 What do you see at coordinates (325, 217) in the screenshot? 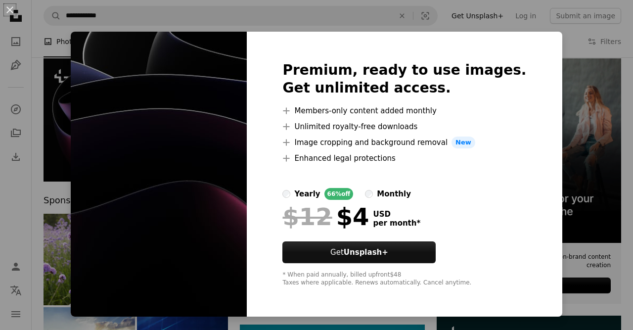
I see `div: $4` at bounding box center [325, 217].